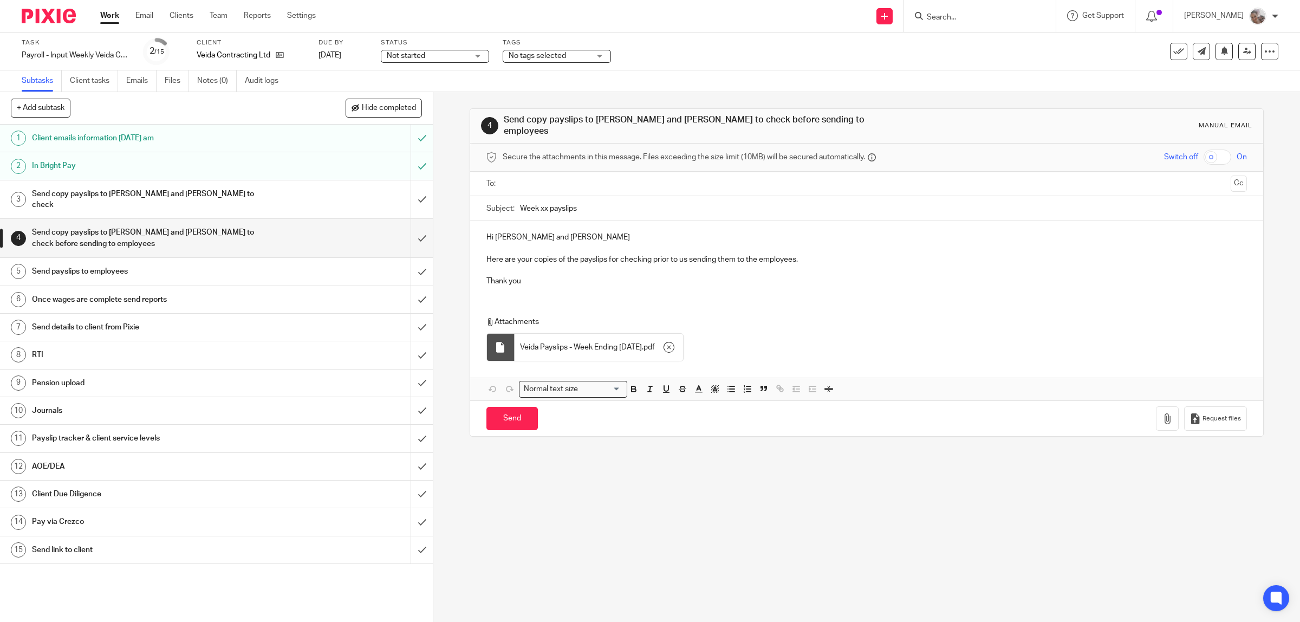  I want to click on p: Thank you, so click(866, 281).